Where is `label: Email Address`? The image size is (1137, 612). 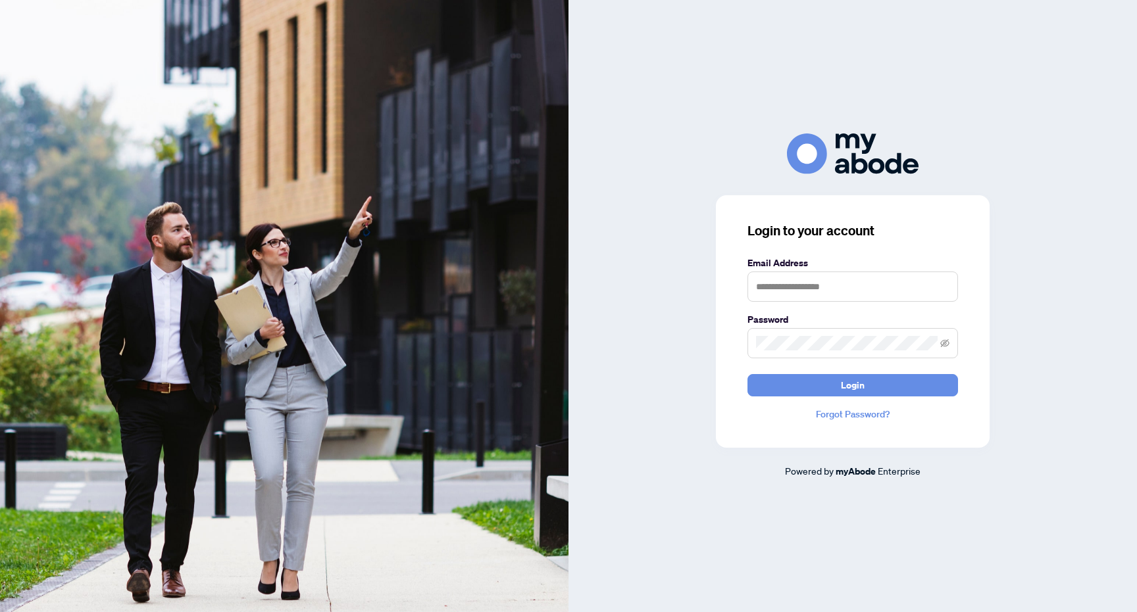 label: Email Address is located at coordinates (852, 263).